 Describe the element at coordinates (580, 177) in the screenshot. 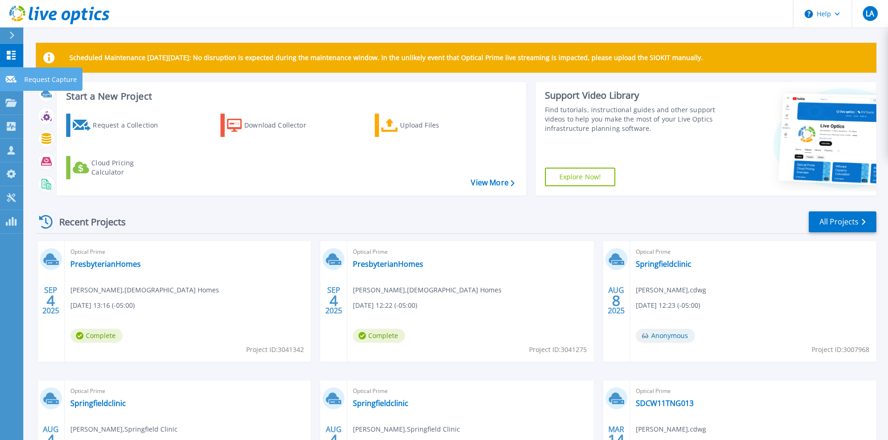

I see `a: Explore Now!` at that location.